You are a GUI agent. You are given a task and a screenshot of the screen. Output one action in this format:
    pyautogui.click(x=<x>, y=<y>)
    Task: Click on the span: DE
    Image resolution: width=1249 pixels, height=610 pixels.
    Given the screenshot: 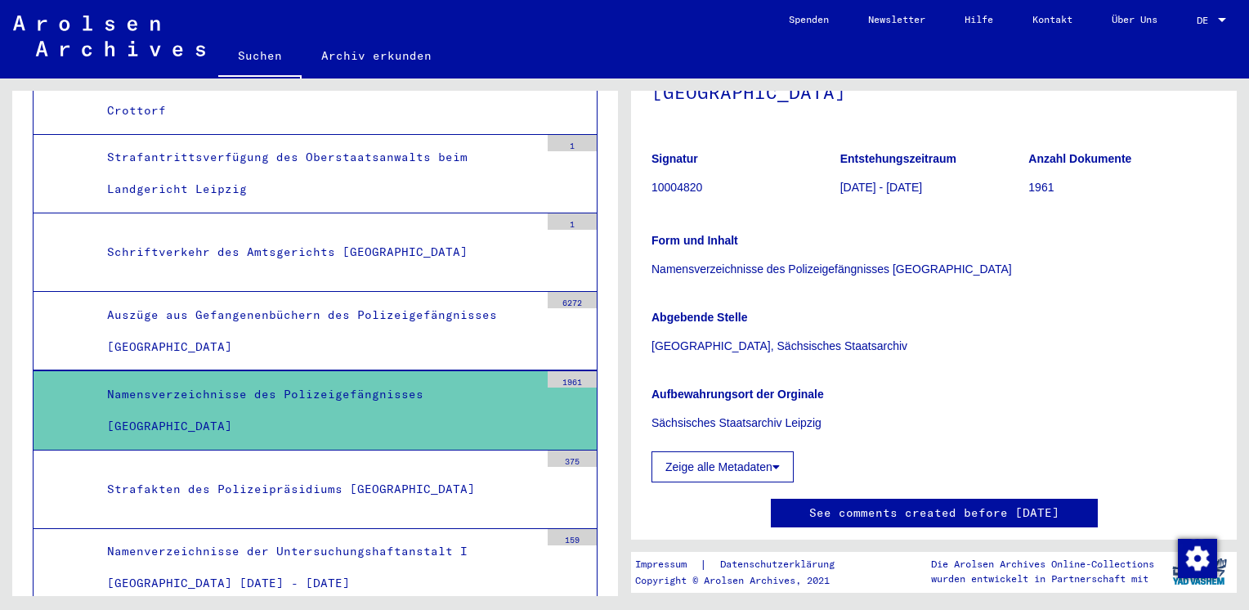 What is the action you would take?
    pyautogui.click(x=1206, y=20)
    